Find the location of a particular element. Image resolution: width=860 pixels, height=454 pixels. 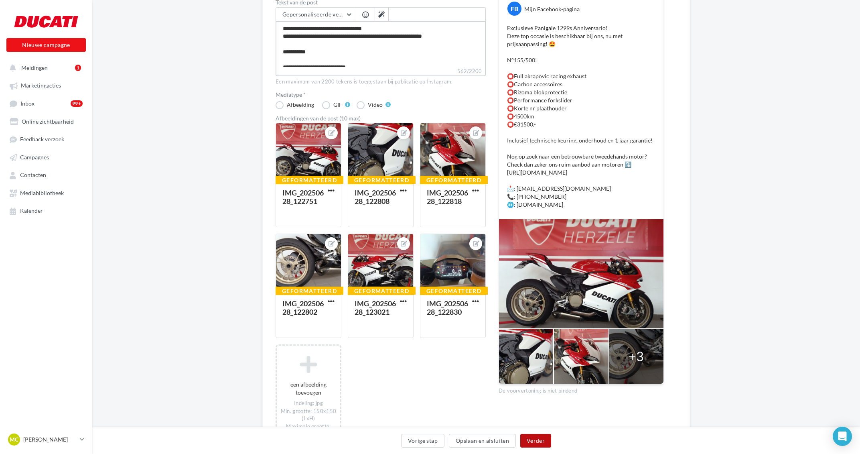

div: Een maximum van 2200 tekens is toegestaan bij publicatie op Instagram. is located at coordinates (381, 82).